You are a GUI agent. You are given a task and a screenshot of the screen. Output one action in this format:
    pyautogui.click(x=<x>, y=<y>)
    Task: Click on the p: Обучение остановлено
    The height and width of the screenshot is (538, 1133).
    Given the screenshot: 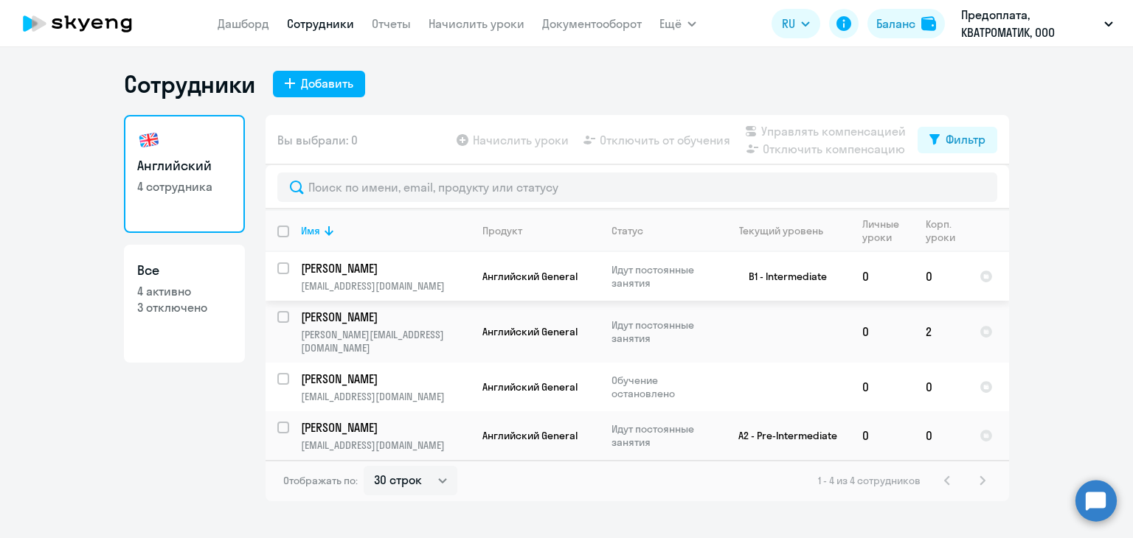 What is the action you would take?
    pyautogui.click(x=661, y=387)
    